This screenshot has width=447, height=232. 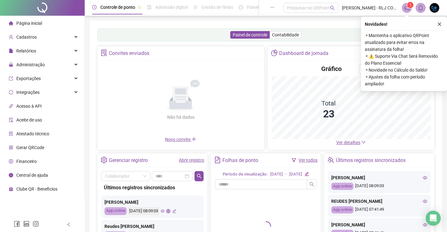 What do you see at coordinates (33, 133) in the screenshot?
I see `span: Atestado técnico` at bounding box center [33, 133].